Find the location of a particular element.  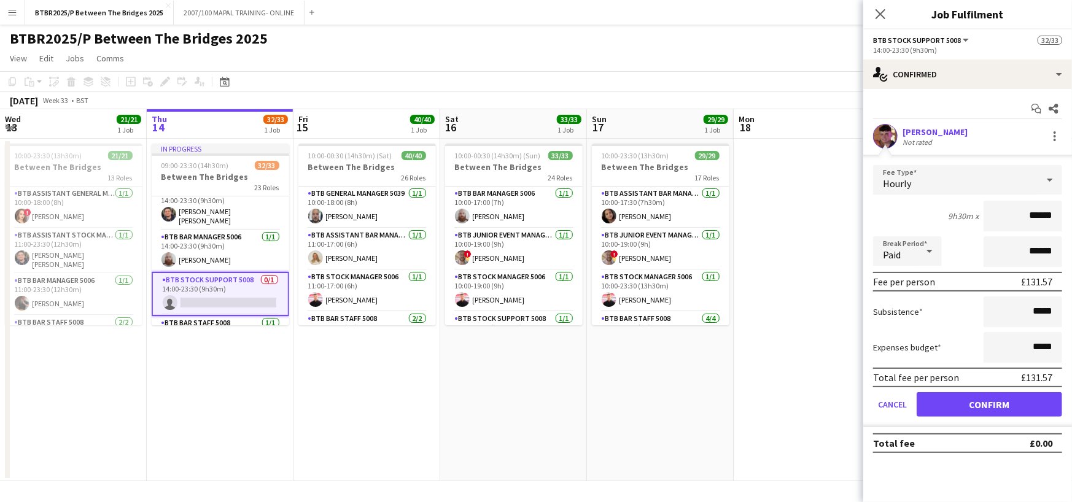

span: Thu is located at coordinates (159, 119).